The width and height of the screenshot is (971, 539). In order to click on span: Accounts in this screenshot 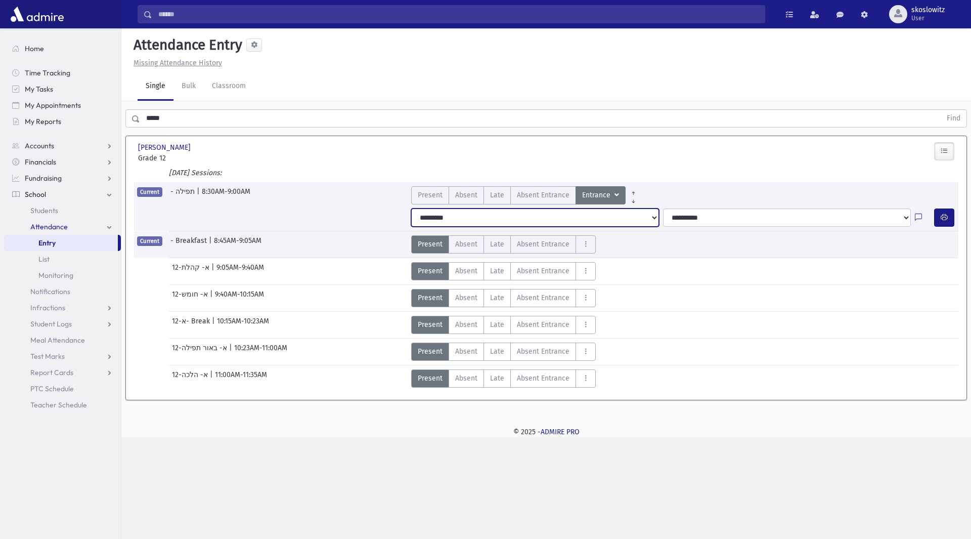, I will do `click(39, 146)`.